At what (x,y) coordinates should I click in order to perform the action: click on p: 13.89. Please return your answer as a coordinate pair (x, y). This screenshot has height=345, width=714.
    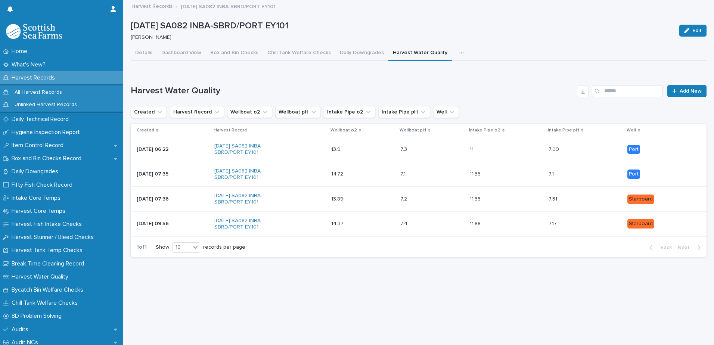
    Looking at the image, I should click on (338, 198).